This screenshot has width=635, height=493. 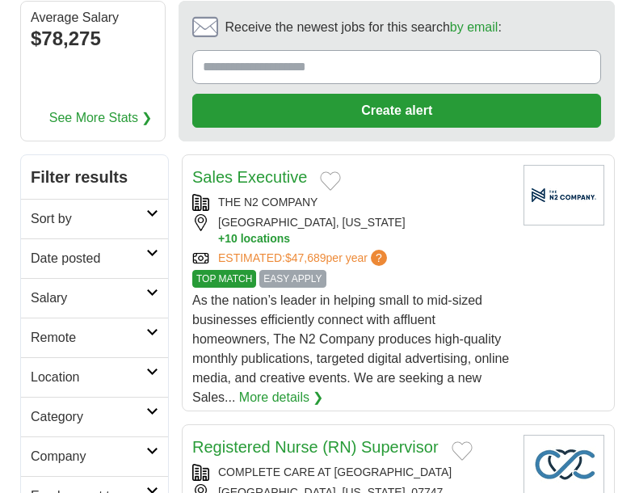 What do you see at coordinates (224, 279) in the screenshot?
I see `span: TOP MATCH` at bounding box center [224, 279].